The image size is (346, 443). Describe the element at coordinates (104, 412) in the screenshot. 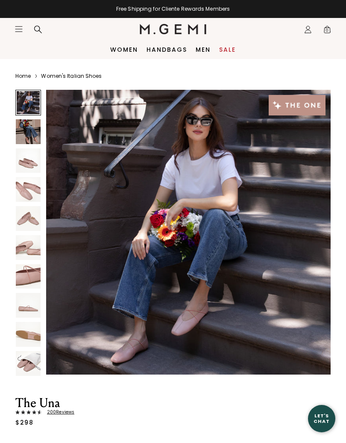

I see `a: 200Reviews` at that location.